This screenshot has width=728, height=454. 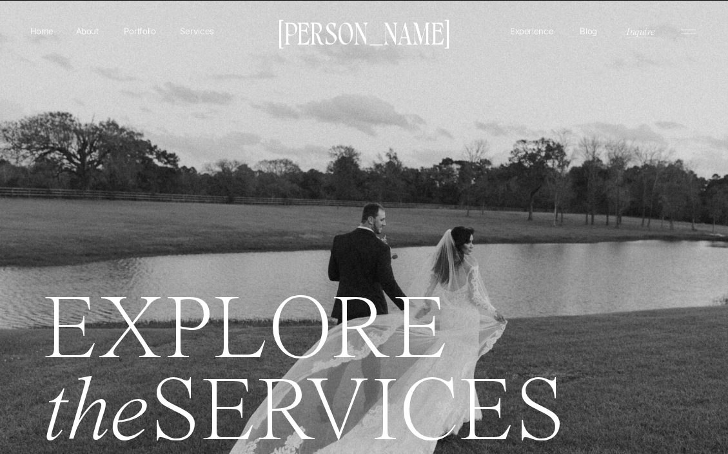 What do you see at coordinates (87, 30) in the screenshot?
I see `p: About` at bounding box center [87, 30].